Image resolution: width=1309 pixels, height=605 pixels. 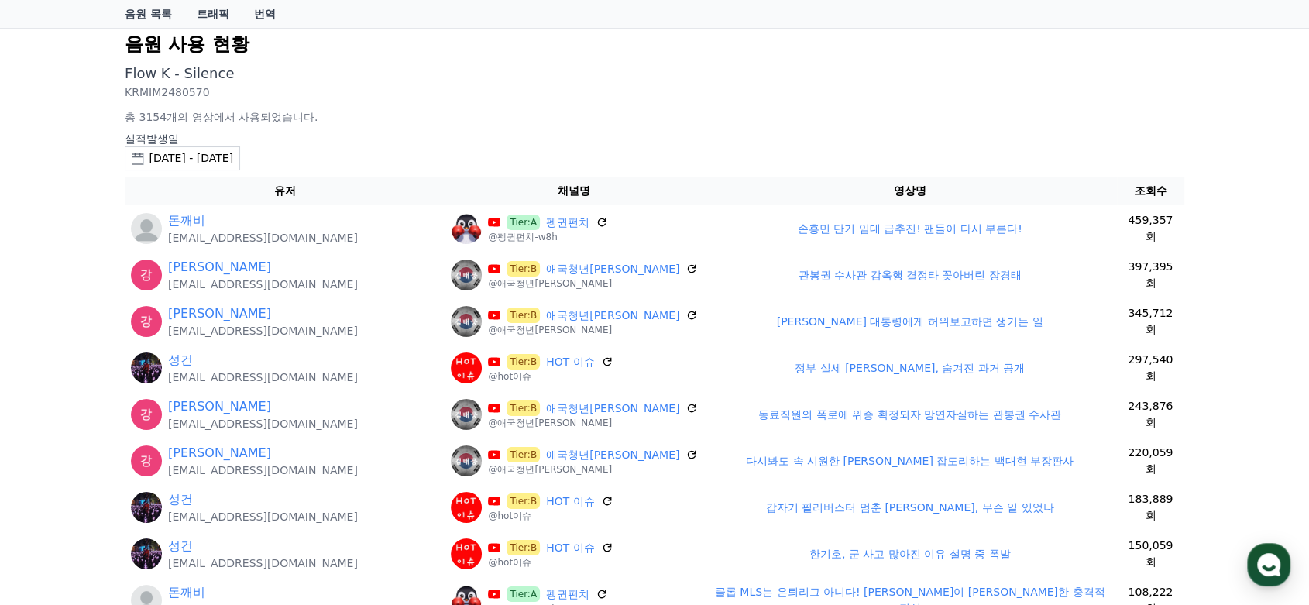 What do you see at coordinates (53, 506) in the screenshot?
I see `span: Home` at bounding box center [53, 506].